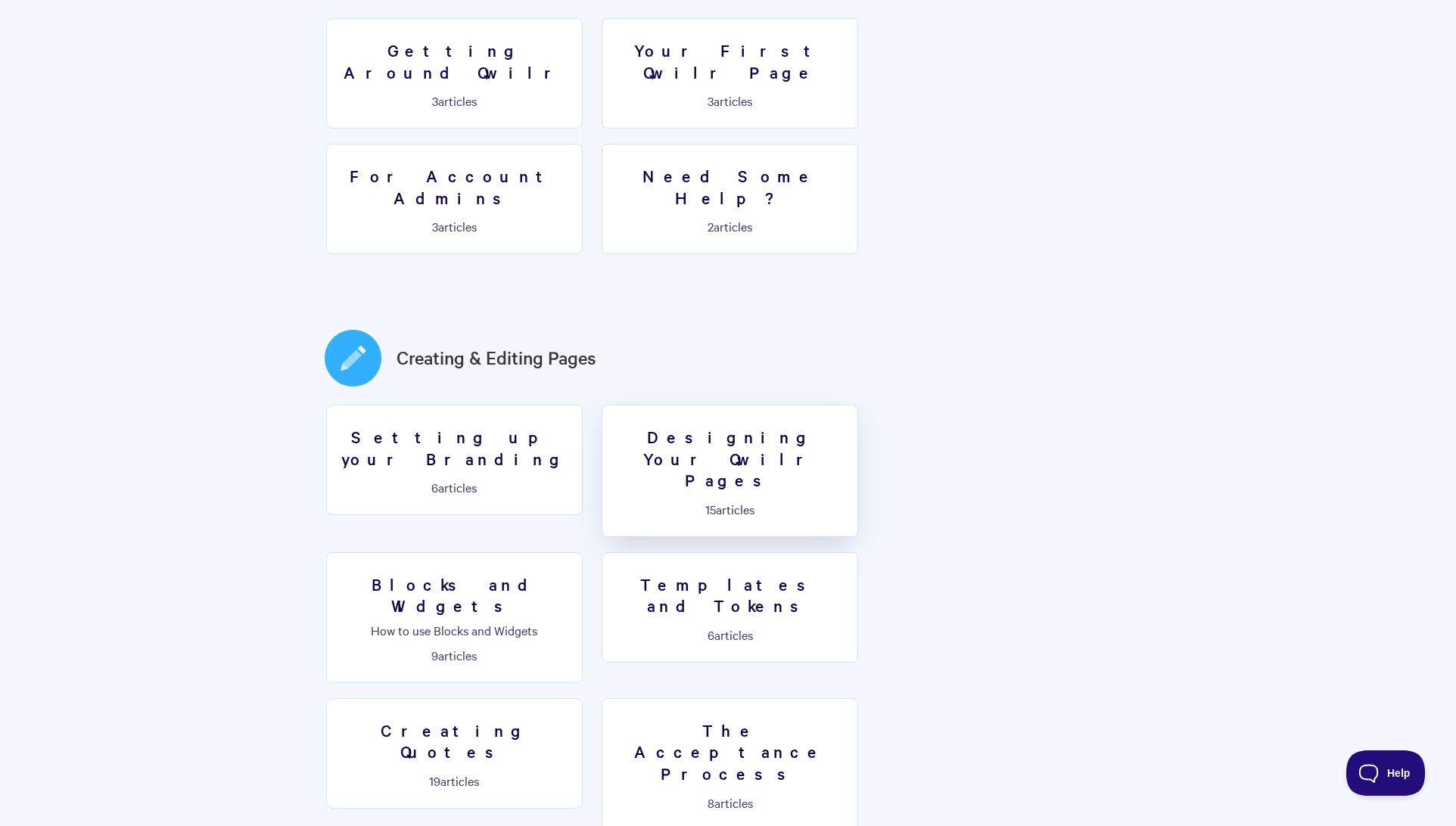  What do you see at coordinates (729, 752) in the screenshot?
I see `h3: The Acceptance Process` at bounding box center [729, 752].